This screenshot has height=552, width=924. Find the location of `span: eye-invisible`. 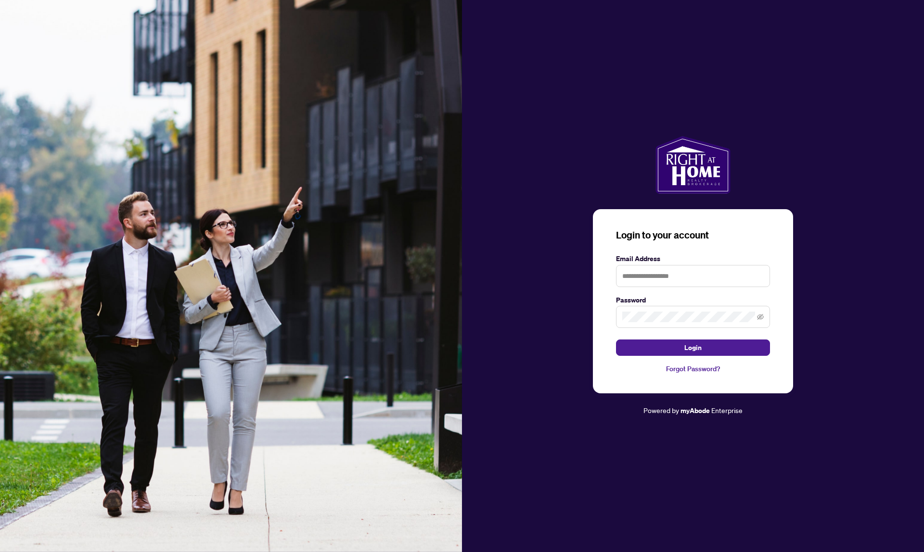

span: eye-invisible is located at coordinates (760, 317).